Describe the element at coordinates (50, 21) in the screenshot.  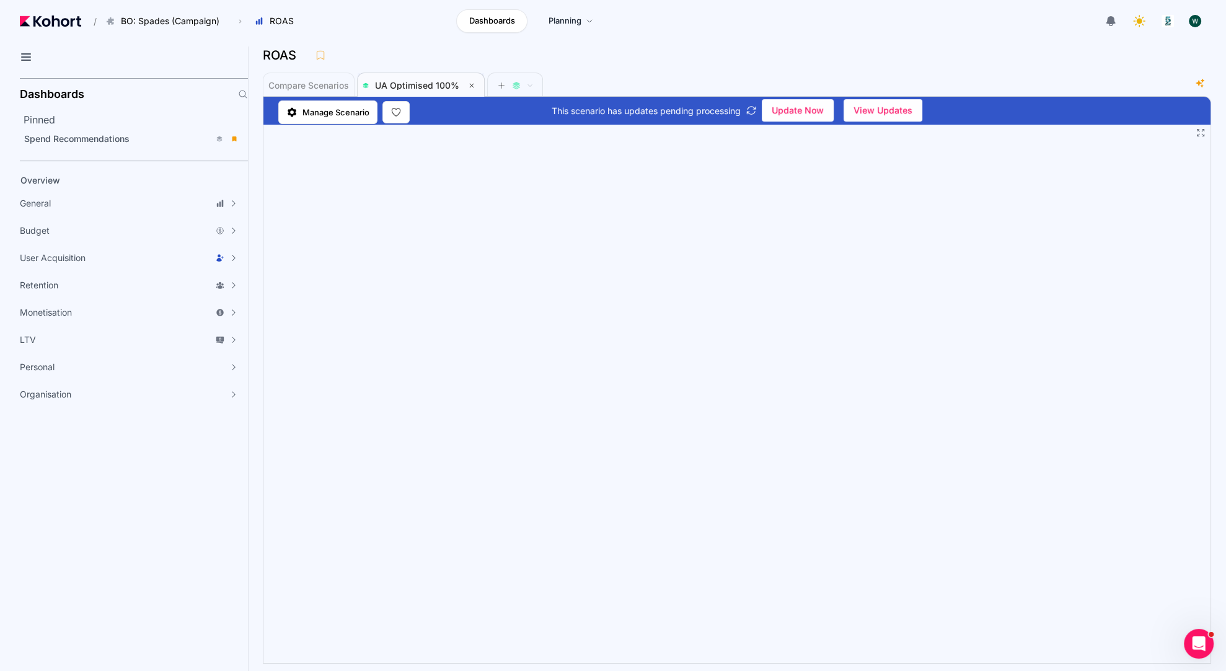
I see `img: Kohort logo` at that location.